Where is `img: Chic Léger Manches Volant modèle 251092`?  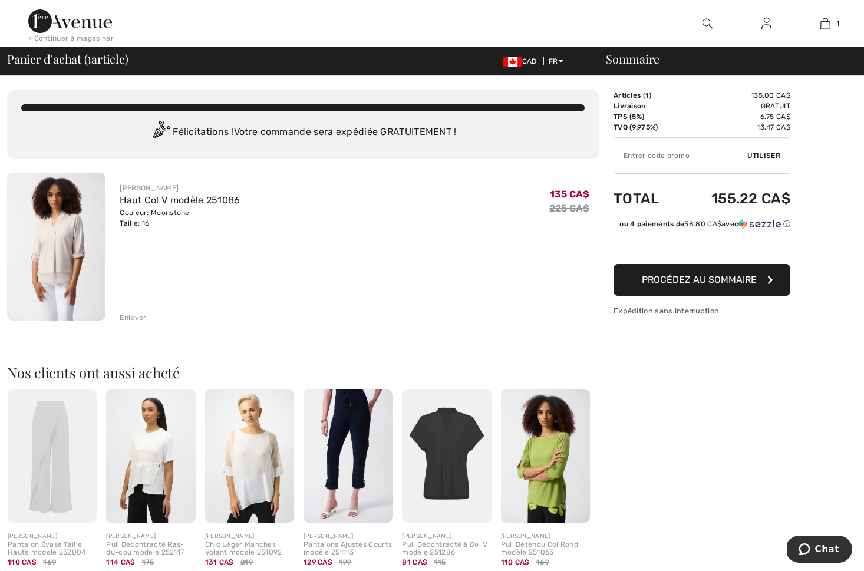
img: Chic Léger Manches Volant modèle 251092 is located at coordinates (249, 455).